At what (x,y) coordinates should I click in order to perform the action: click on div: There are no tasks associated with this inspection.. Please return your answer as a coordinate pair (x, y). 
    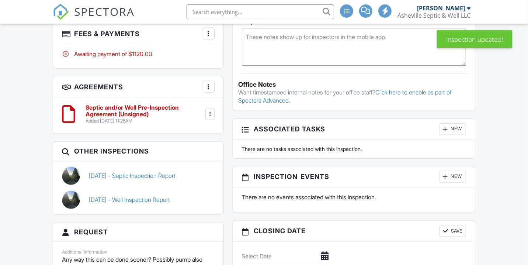
    Looking at the image, I should click on (354, 149).